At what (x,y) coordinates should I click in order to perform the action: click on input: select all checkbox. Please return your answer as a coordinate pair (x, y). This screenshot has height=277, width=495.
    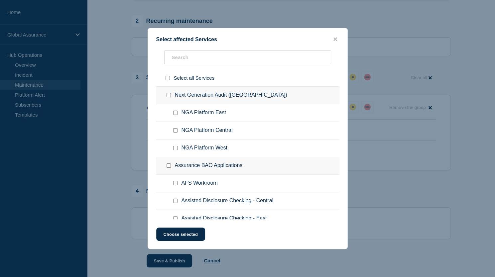
    Looking at the image, I should click on (167, 78).